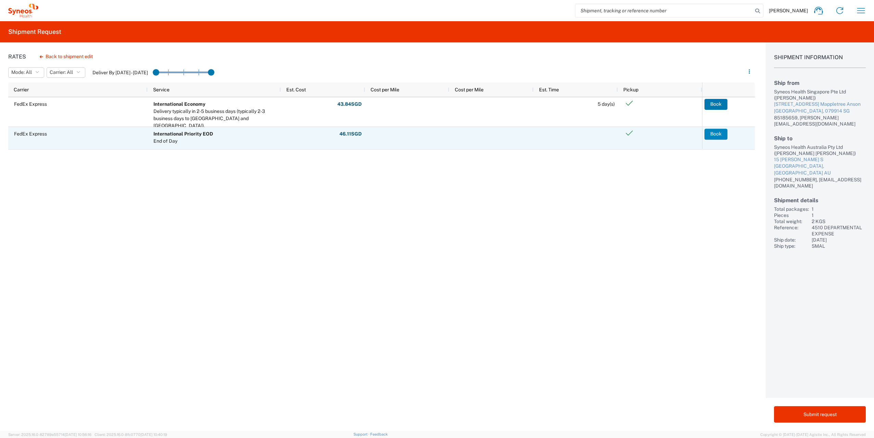  What do you see at coordinates (349, 104) in the screenshot?
I see `strong: 43.84 SGD` at bounding box center [349, 104].